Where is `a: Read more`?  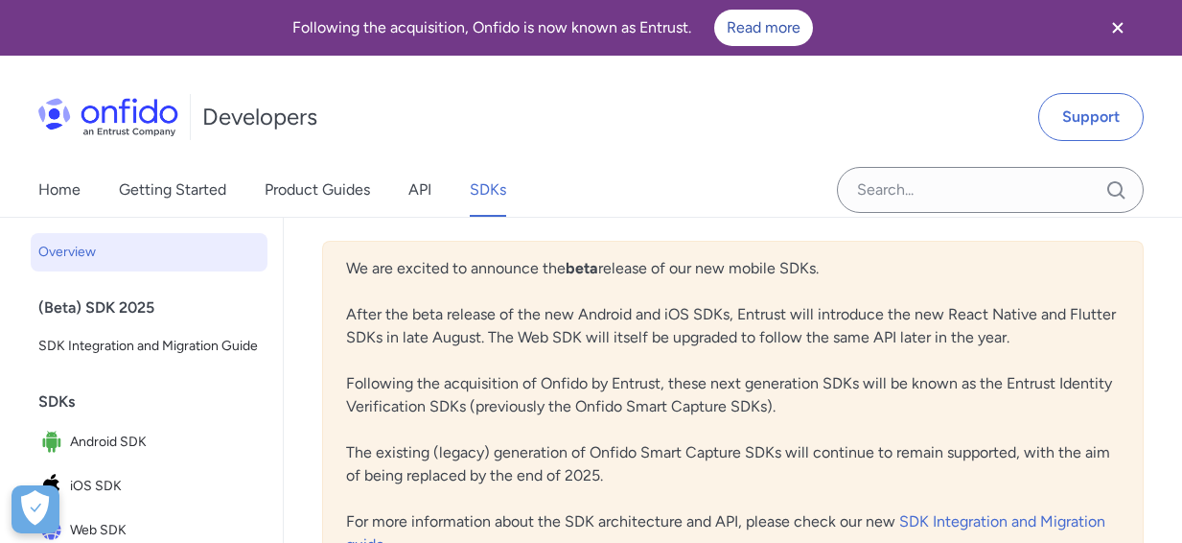 a: Read more is located at coordinates (763, 28).